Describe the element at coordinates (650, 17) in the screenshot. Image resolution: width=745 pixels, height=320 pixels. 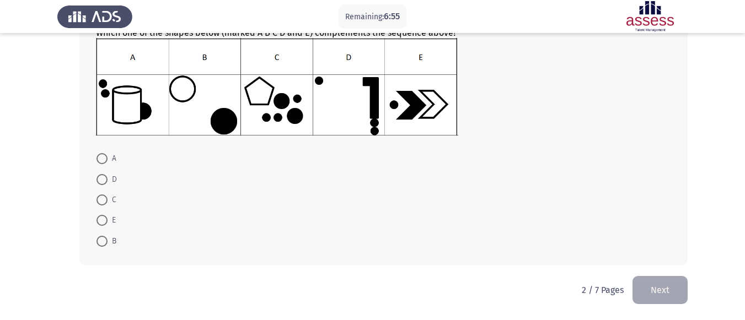
I see `img: Assessment logo of Assessment En (Focus & 16PD)` at that location.